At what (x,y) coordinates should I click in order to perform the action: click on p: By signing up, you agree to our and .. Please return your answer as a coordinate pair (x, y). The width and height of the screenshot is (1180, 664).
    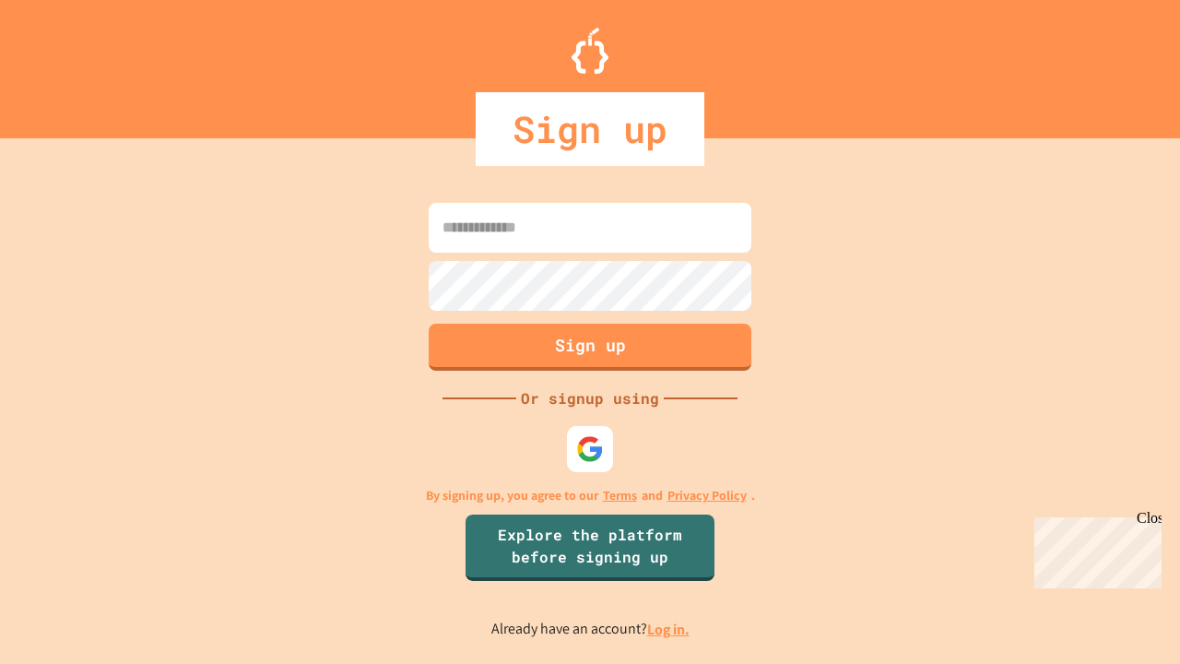
    Looking at the image, I should click on (590, 495).